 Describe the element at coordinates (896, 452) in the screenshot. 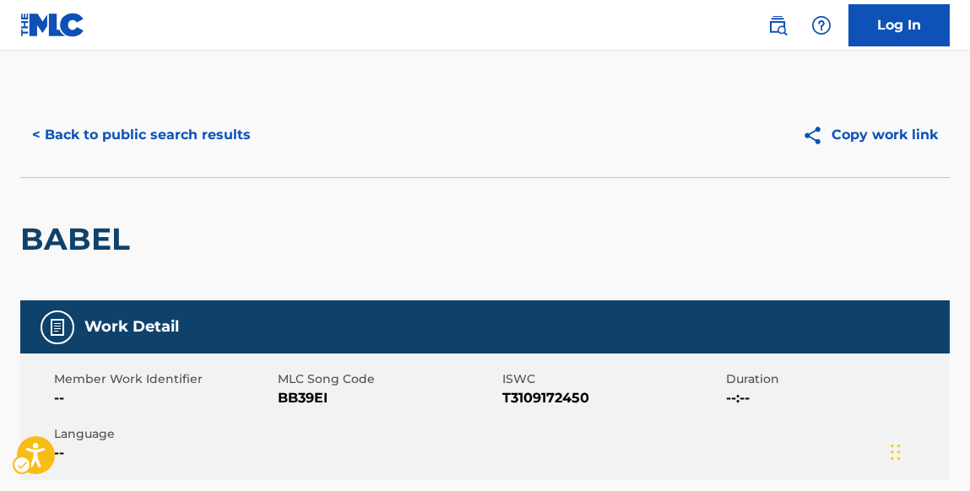

I see `div: Drag` at that location.